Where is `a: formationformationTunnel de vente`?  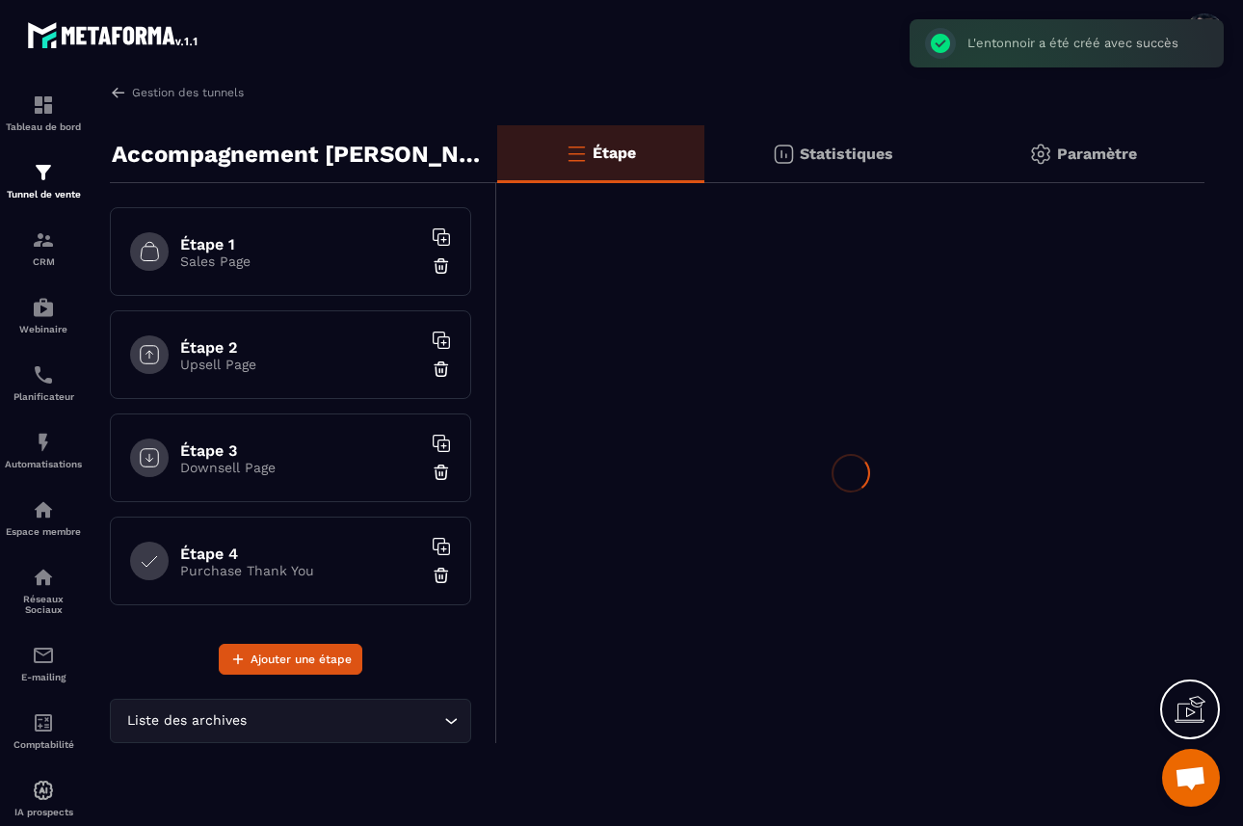
a: formationformationTunnel de vente is located at coordinates (43, 180).